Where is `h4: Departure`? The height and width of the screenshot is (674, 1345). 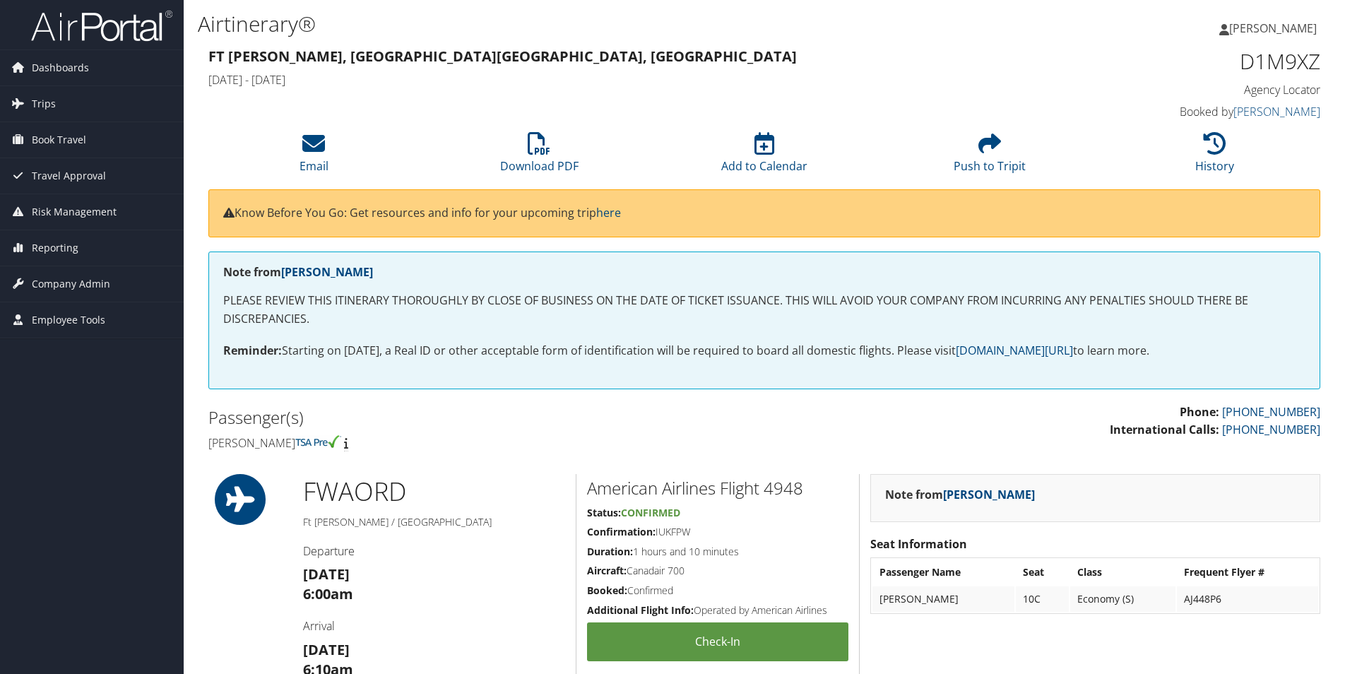 h4: Departure is located at coordinates (434, 551).